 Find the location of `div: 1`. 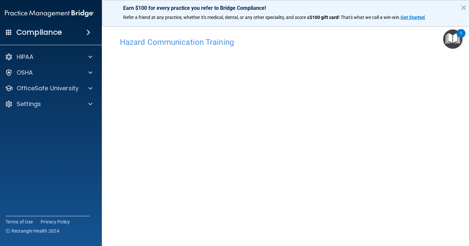

div: 1 is located at coordinates (461, 38).